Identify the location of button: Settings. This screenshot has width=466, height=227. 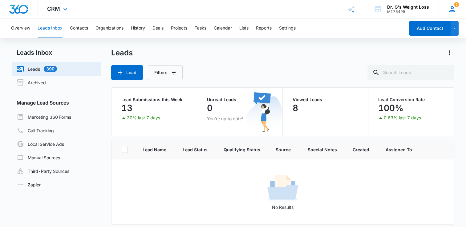
(287, 28).